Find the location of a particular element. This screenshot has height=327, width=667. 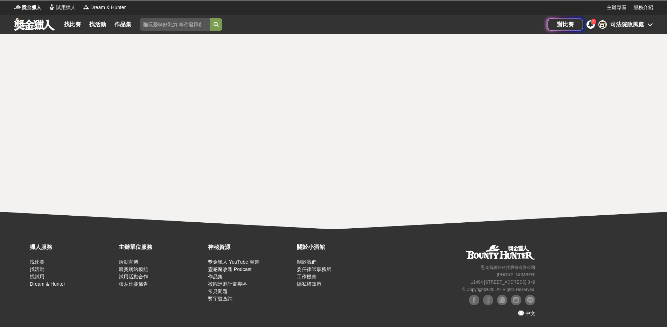

span: 中文 is located at coordinates (531, 313).